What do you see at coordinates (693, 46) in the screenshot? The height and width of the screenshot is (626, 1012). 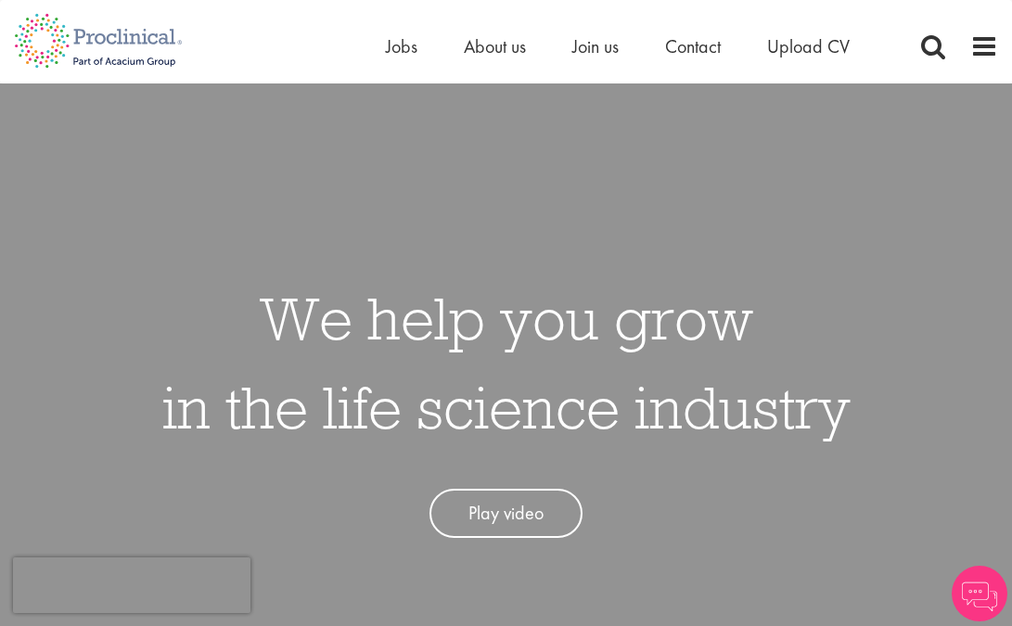 I see `span: Contact` at bounding box center [693, 46].